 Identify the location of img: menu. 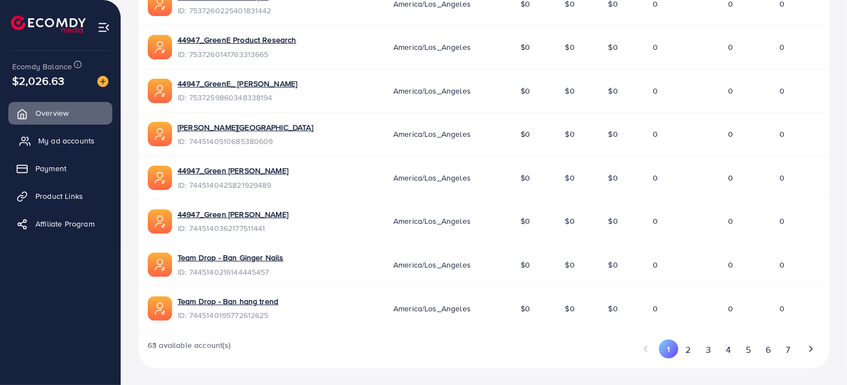
(103, 27).